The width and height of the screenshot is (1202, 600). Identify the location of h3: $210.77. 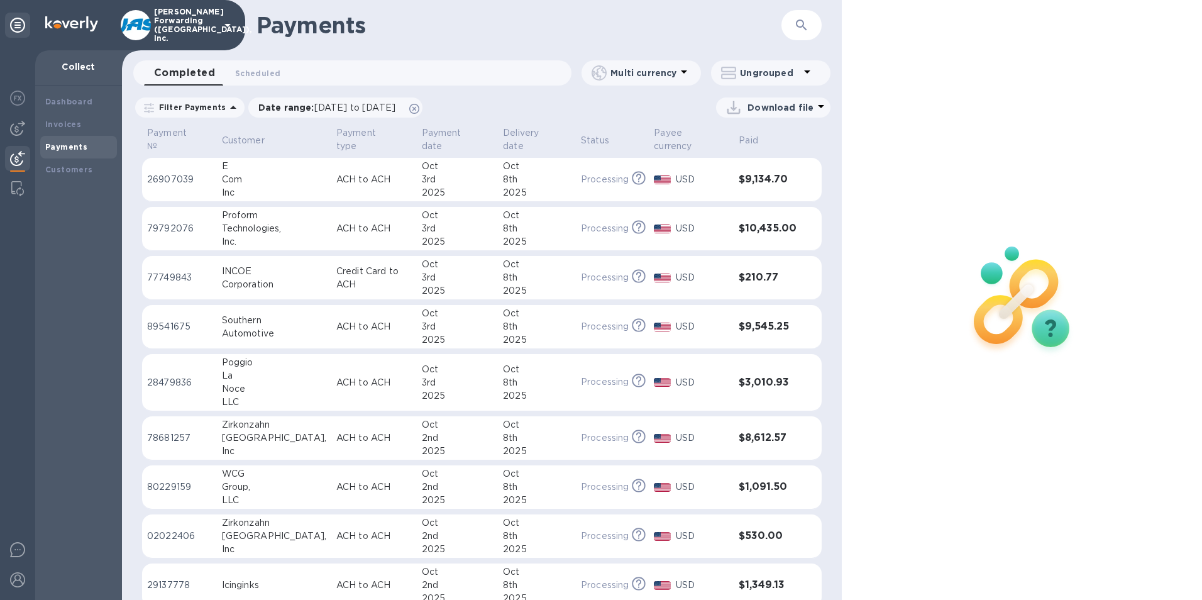
(767, 277).